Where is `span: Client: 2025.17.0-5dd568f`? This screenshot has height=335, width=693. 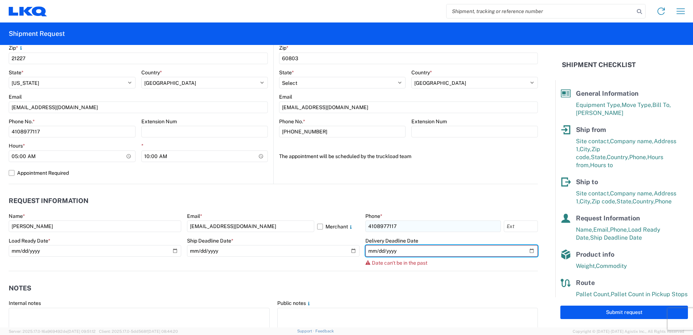 span: Client: 2025.17.0-5dd568f is located at coordinates (139, 331).